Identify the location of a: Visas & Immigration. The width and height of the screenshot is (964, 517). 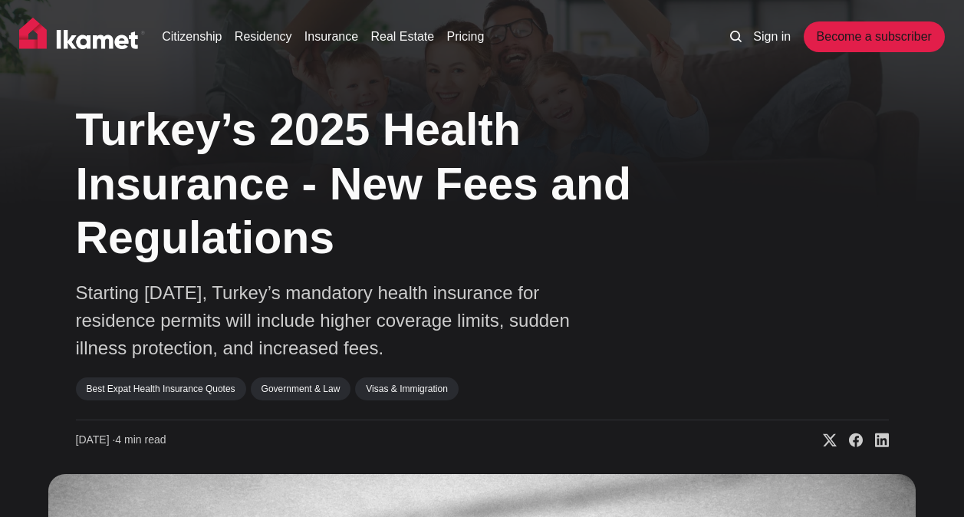
(407, 389).